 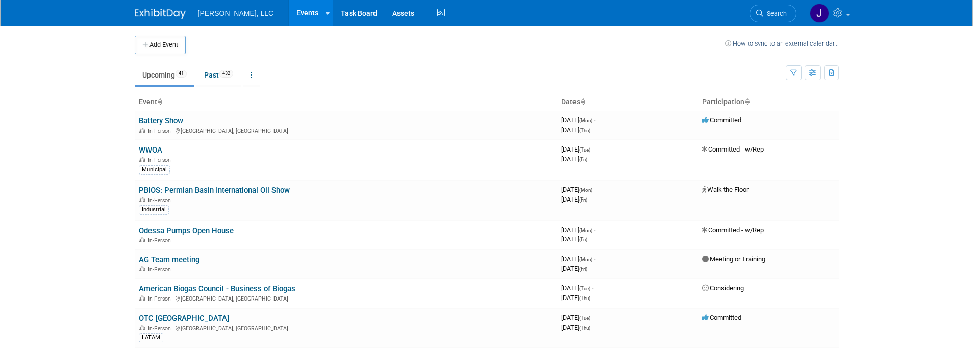 What do you see at coordinates (226, 73) in the screenshot?
I see `span: 432` at bounding box center [226, 73].